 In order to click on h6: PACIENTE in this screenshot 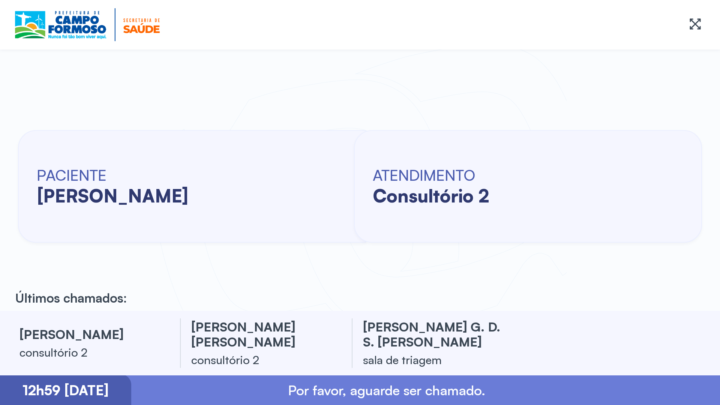, I will do `click(112, 175)`.